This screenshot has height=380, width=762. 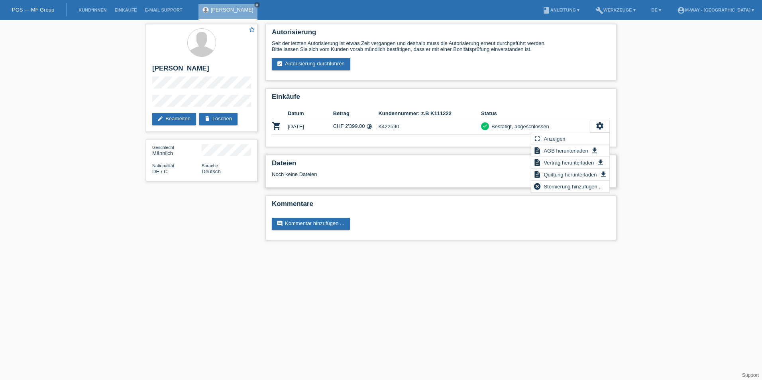 What do you see at coordinates (394, 174) in the screenshot?
I see `div: Noch keine Dateien` at bounding box center [394, 174].